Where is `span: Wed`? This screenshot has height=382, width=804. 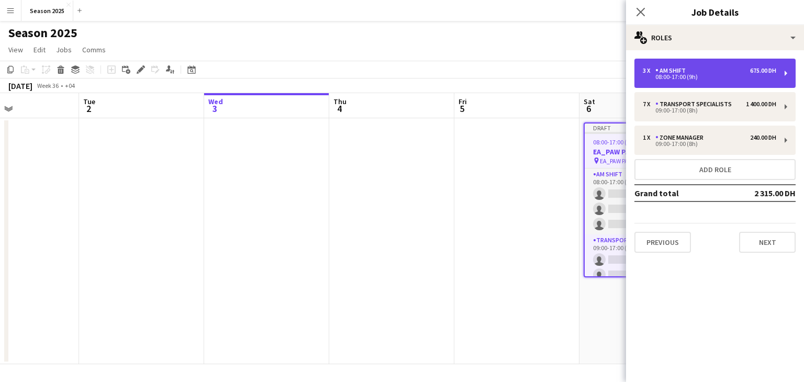
span: Wed is located at coordinates (216, 102).